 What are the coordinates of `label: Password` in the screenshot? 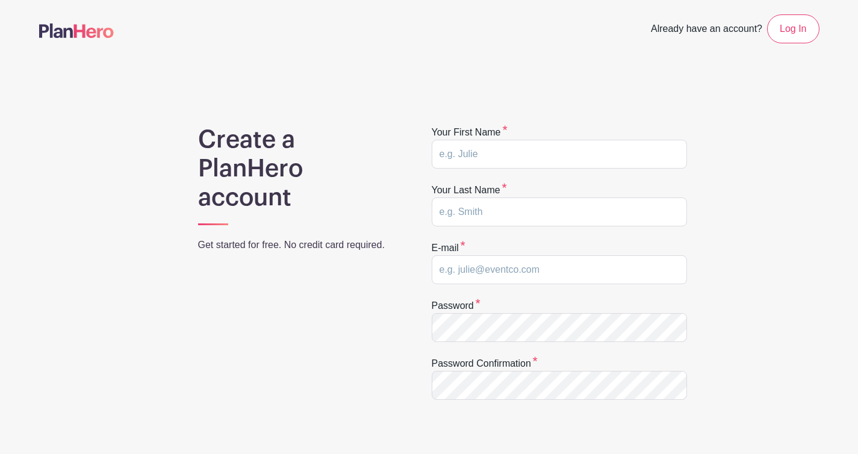 It's located at (456, 306).